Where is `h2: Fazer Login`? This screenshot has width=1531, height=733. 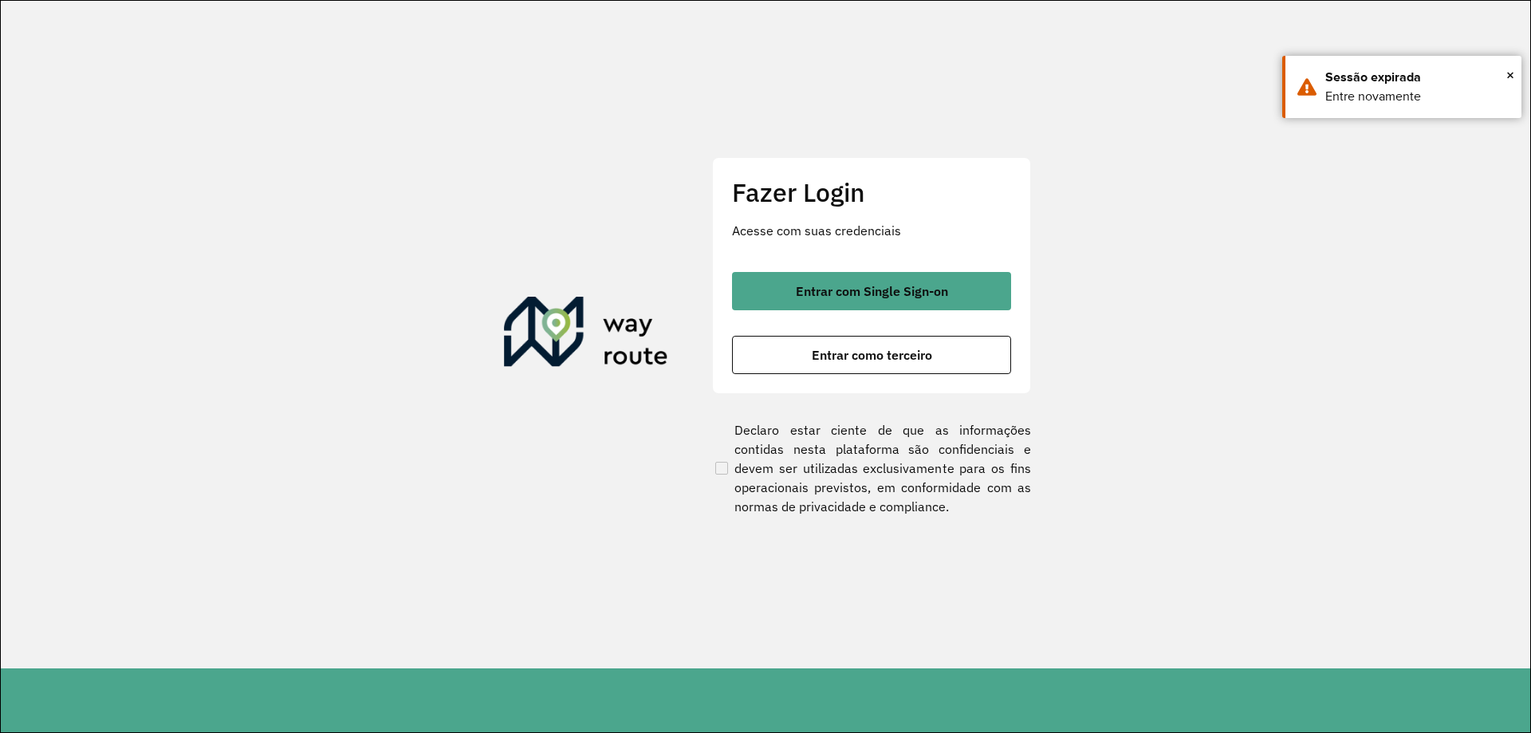 h2: Fazer Login is located at coordinates (871, 192).